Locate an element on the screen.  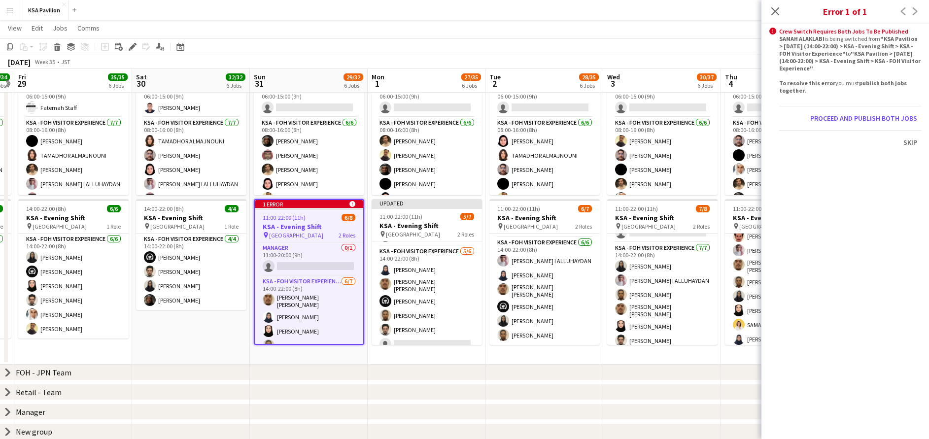
span: Week 35 is located at coordinates (45, 62).